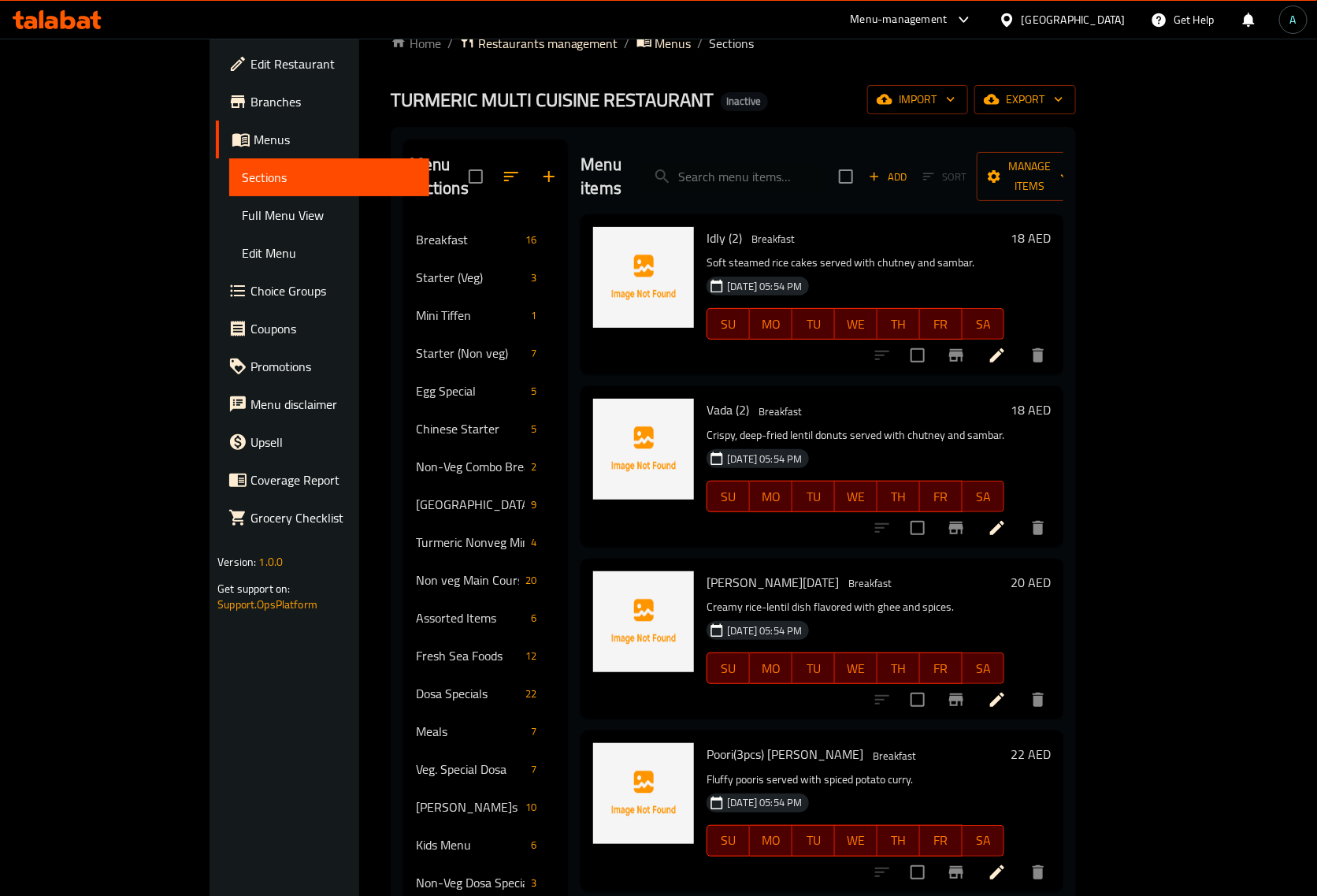  Describe the element at coordinates (533, 542) in the screenshot. I see `span: 4` at that location.